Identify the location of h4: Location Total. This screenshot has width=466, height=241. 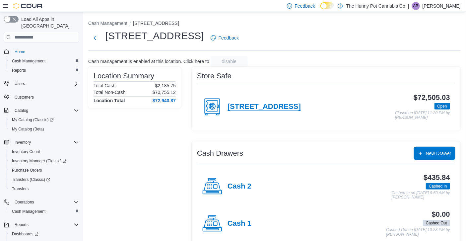
(109, 101).